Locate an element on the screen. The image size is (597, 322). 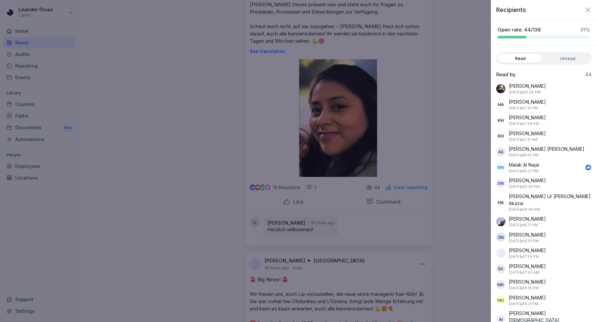
p: 31 % is located at coordinates (585, 30).